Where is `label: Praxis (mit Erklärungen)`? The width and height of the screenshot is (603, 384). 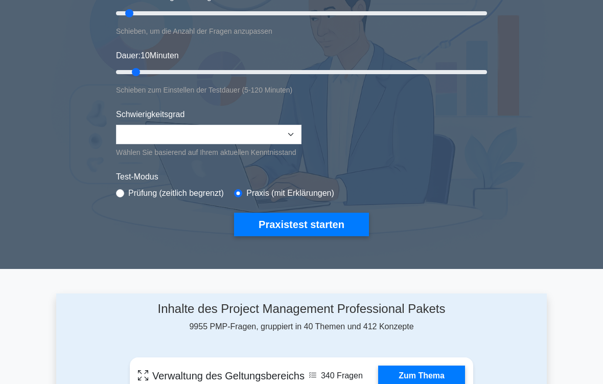 label: Praxis (mit Erklärungen) is located at coordinates (290, 193).